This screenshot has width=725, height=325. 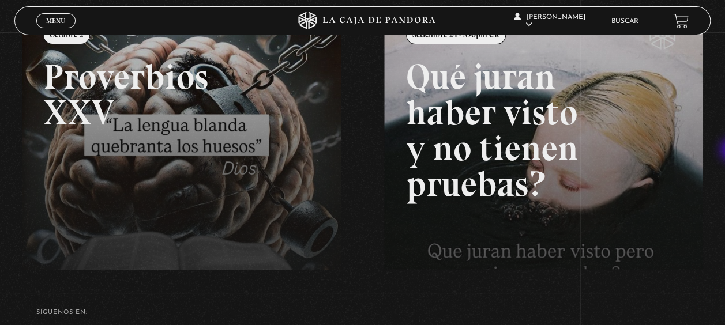 What do you see at coordinates (362, 313) in the screenshot?
I see `h4: SÍguenos en:` at bounding box center [362, 313].